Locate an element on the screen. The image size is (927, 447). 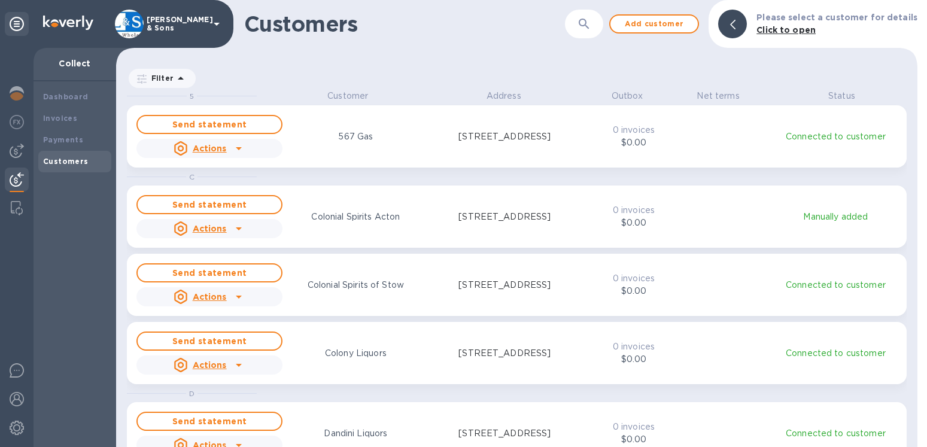
p: Manually added is located at coordinates (835, 217).